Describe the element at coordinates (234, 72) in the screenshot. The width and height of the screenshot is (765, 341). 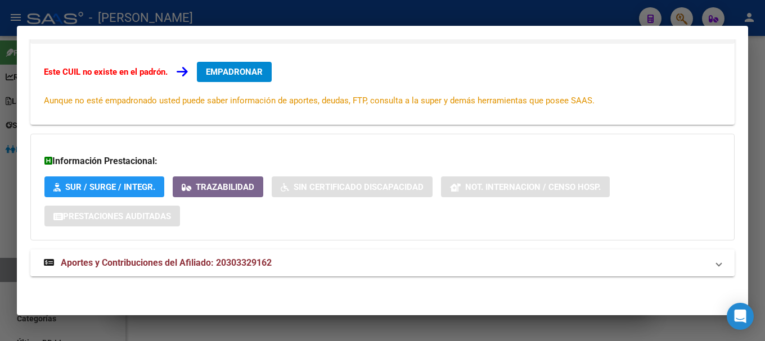
I see `button: EMPADRONAR` at that location.